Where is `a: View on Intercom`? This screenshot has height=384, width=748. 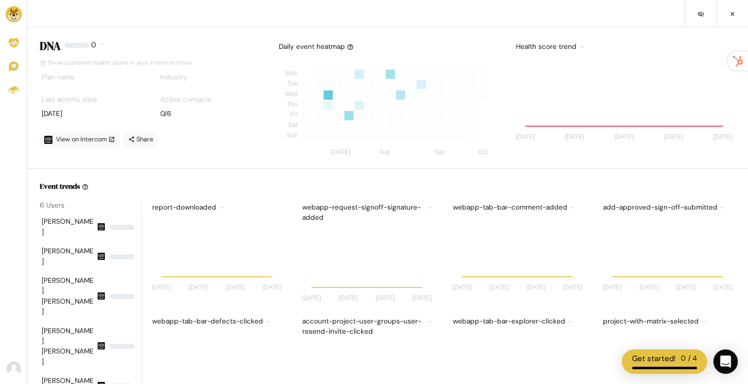 a: View on Intercom is located at coordinates (79, 140).